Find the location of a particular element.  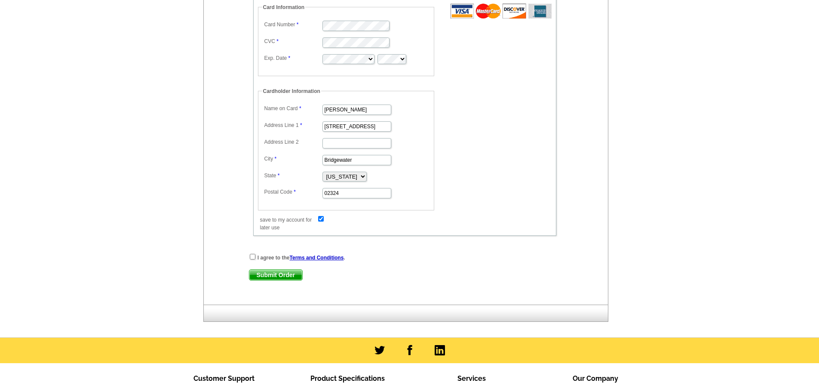

img: acceptedCards.gif is located at coordinates (501, 11).